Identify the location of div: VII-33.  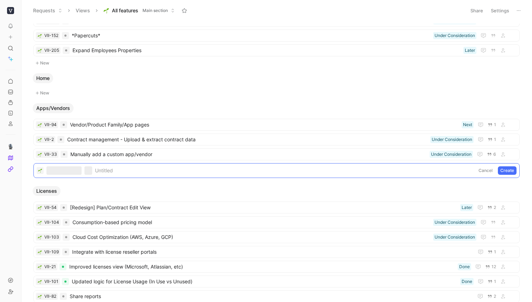
(51, 154).